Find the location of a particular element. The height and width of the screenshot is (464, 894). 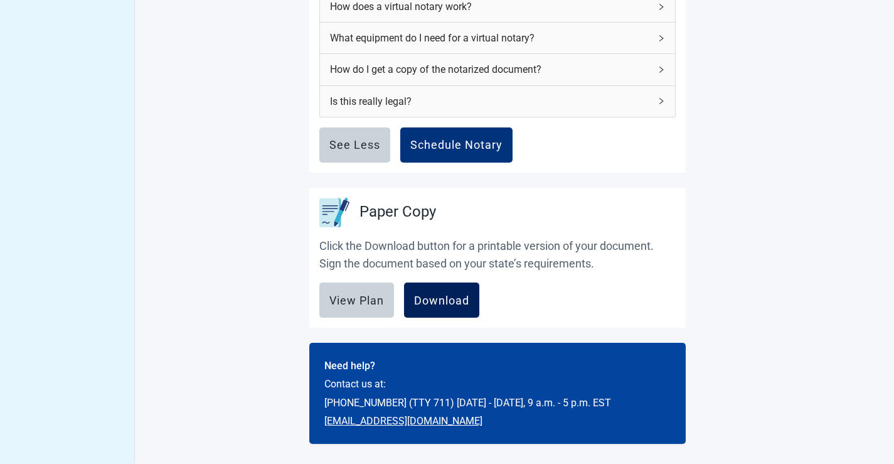

button: Schedule Notary is located at coordinates (456, 145).